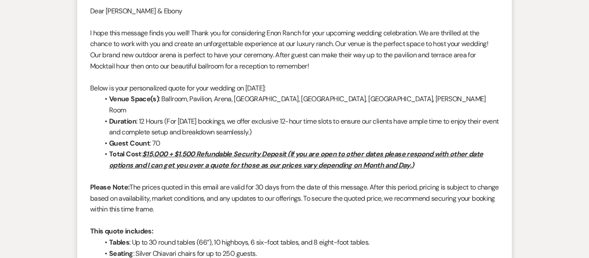 The height and width of the screenshot is (258, 589). What do you see at coordinates (121, 253) in the screenshot?
I see `strong: Seating` at bounding box center [121, 253].